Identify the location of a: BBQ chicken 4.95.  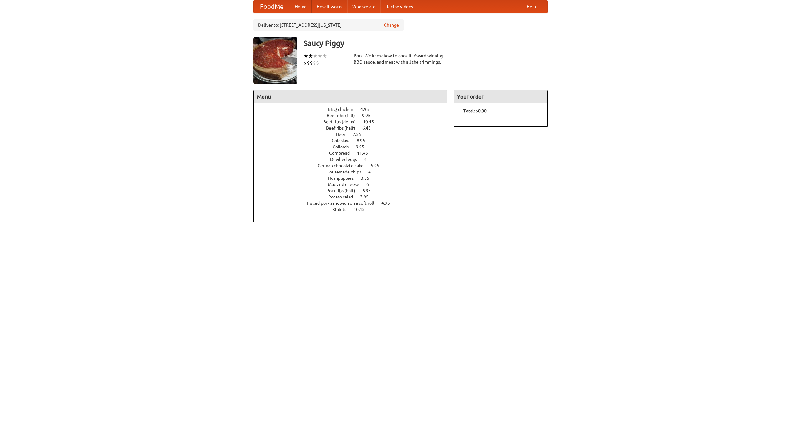
(354, 109).